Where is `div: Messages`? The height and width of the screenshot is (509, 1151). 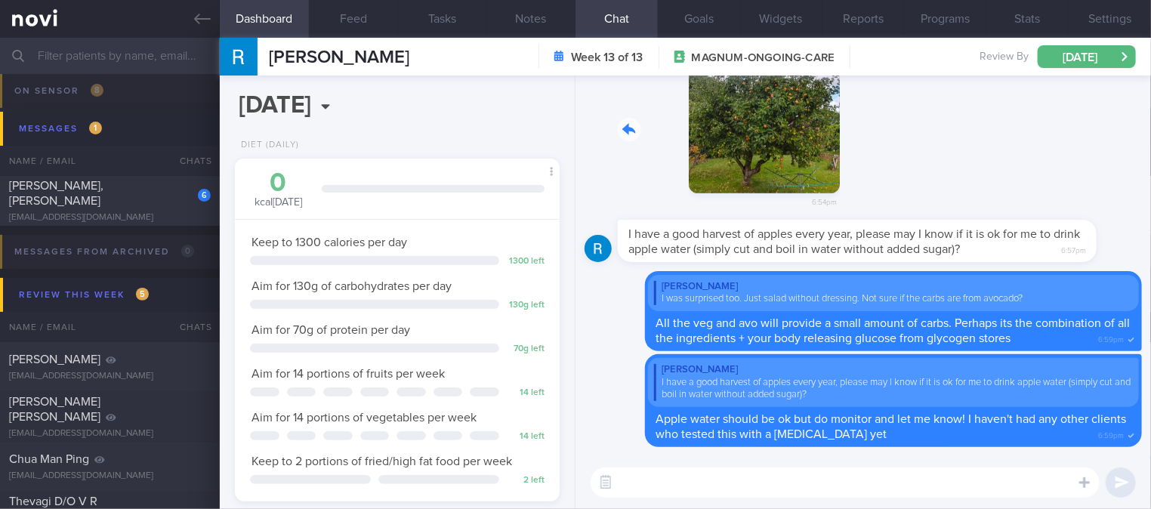
div: Messages is located at coordinates (60, 128).